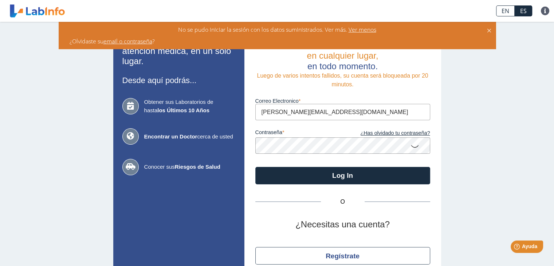 The width and height of the screenshot is (554, 266). Describe the element at coordinates (190, 167) in the screenshot. I see `span: Conocer sus` at that location.